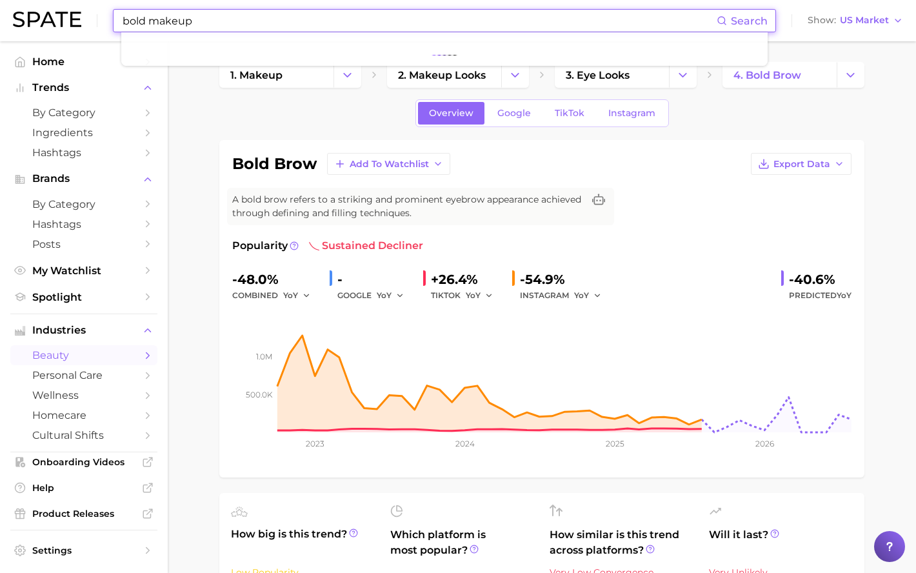  I want to click on span: Spotlight, so click(84, 297).